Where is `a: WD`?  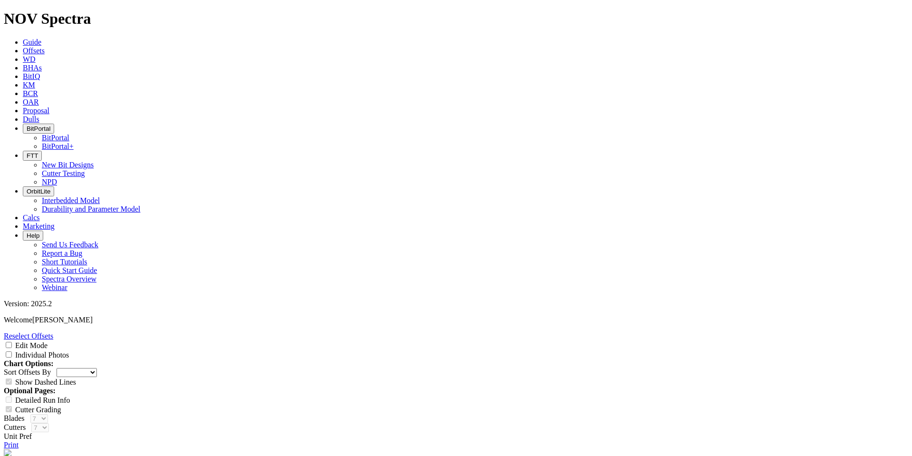 a: WD is located at coordinates (29, 59).